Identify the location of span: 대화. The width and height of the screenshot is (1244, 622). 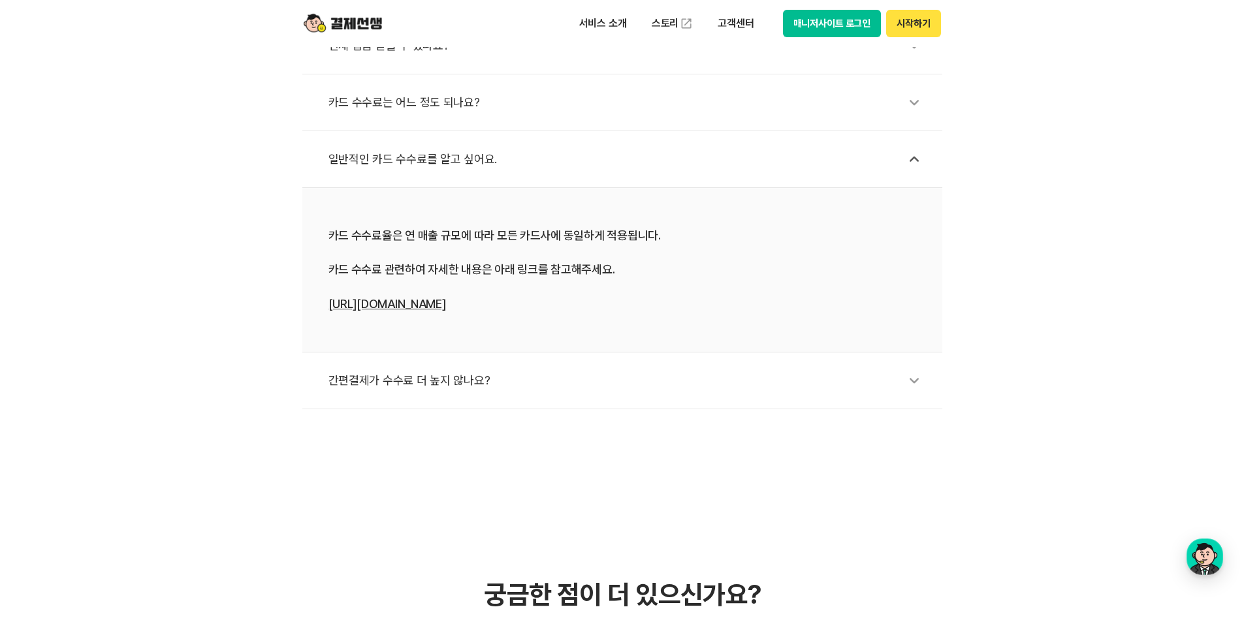
(127, 439).